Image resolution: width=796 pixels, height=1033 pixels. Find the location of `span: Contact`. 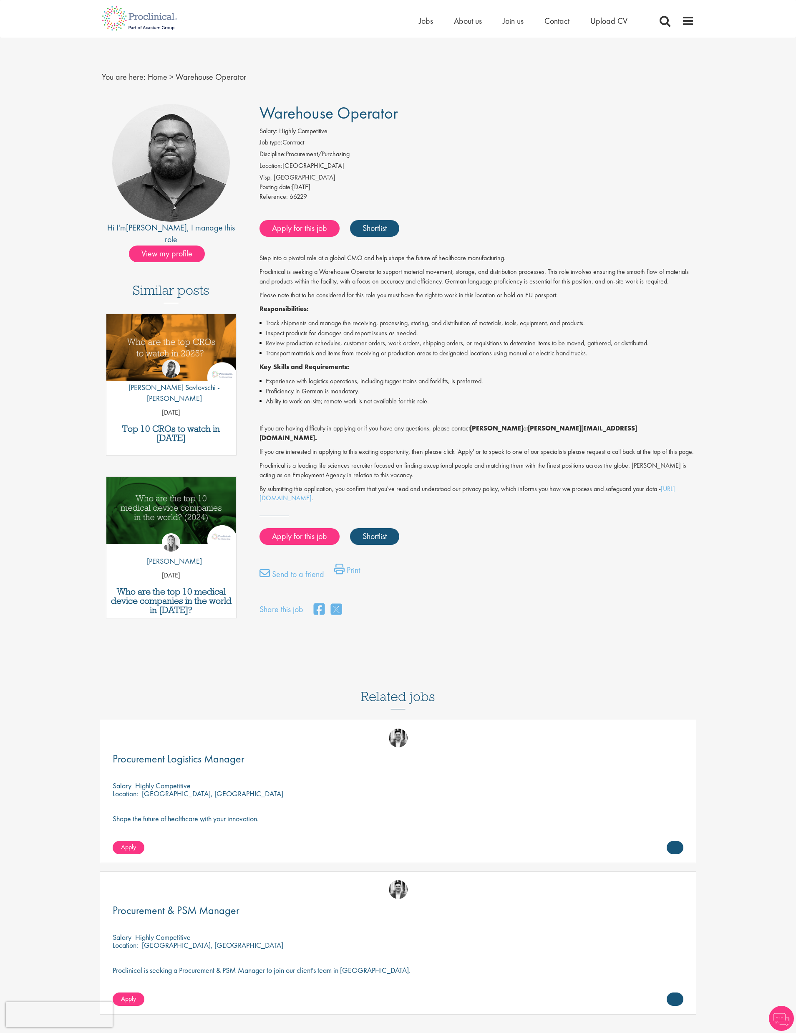

span: Contact is located at coordinates (557, 21).